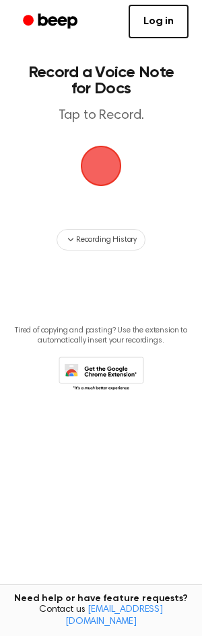 This screenshot has height=636, width=202. I want to click on span: Contact us, so click(101, 616).